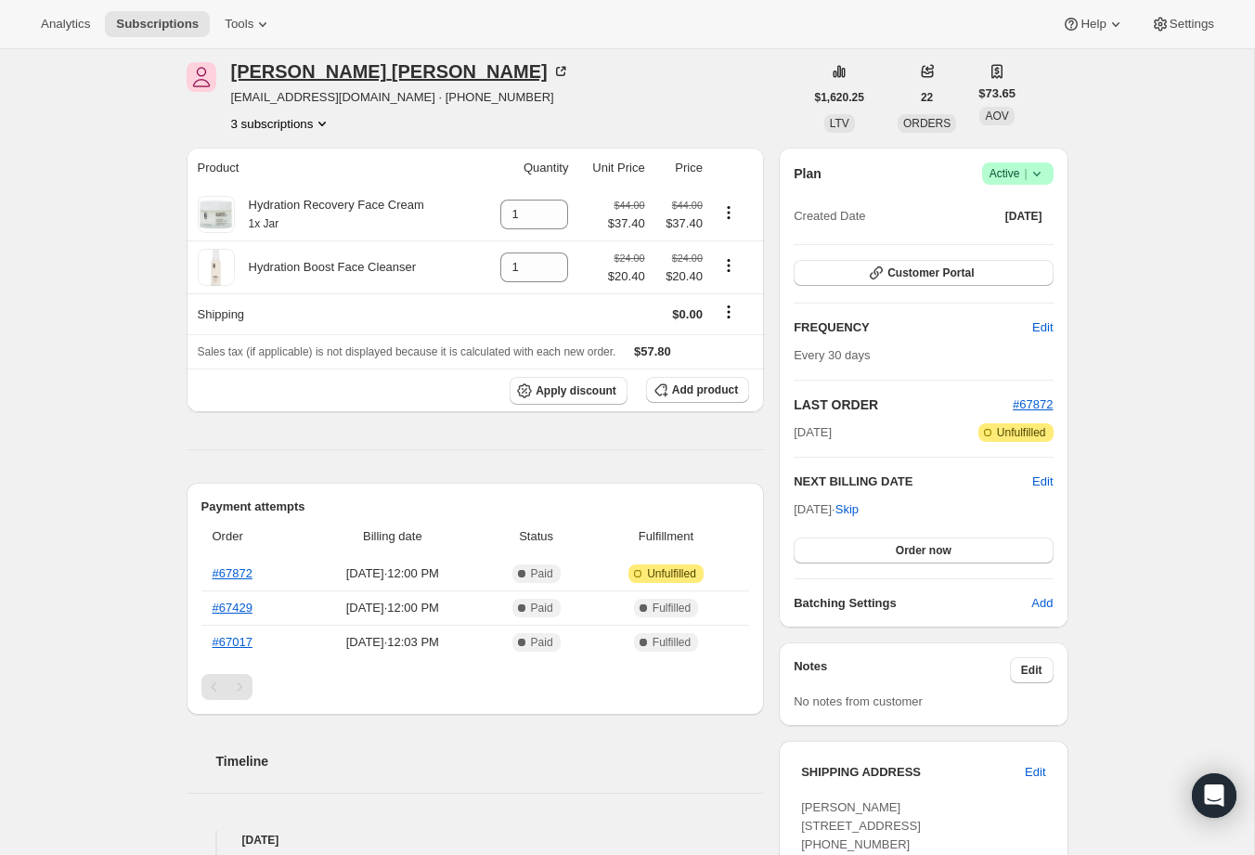  I want to click on a: #67017, so click(232, 641).